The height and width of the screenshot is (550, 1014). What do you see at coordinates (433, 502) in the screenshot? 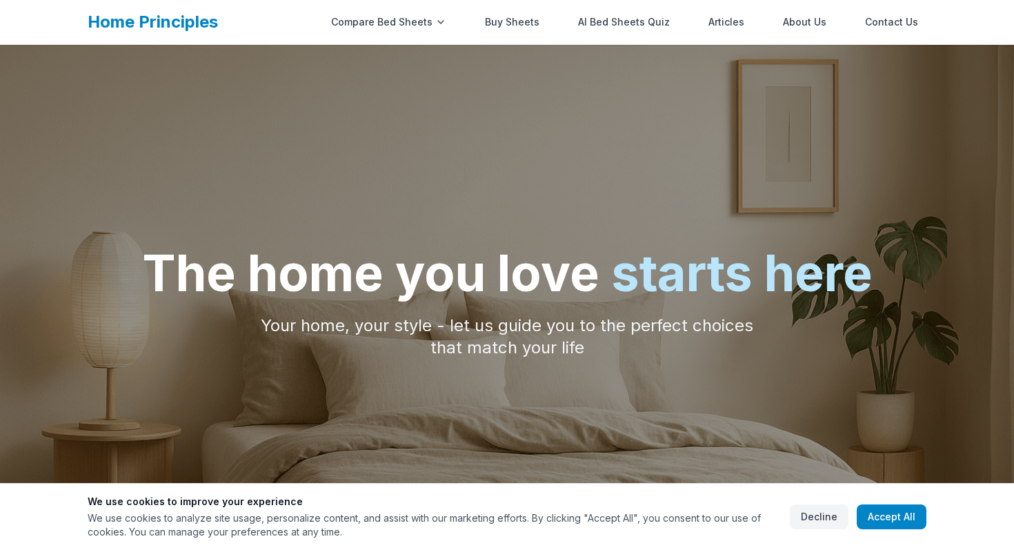
I see `h3: We use cookies to improve your experience` at bounding box center [433, 502].